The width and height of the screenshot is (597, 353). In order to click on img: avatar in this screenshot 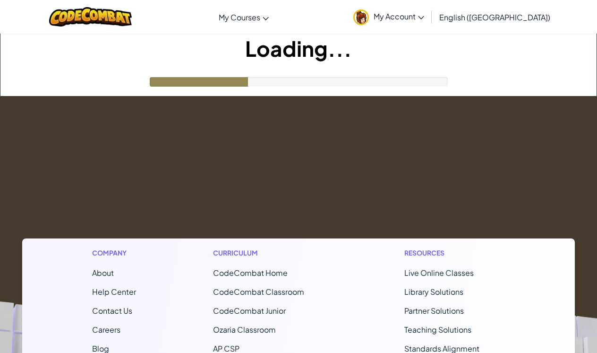, I will do `click(361, 17)`.